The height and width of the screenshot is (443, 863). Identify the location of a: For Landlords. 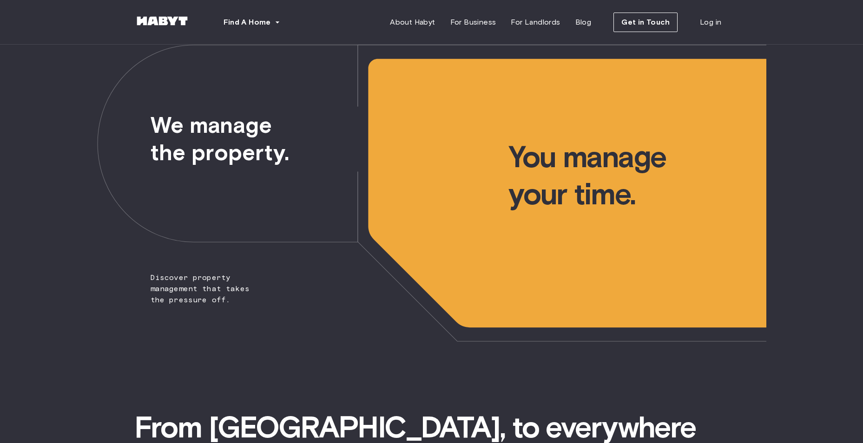
(535, 22).